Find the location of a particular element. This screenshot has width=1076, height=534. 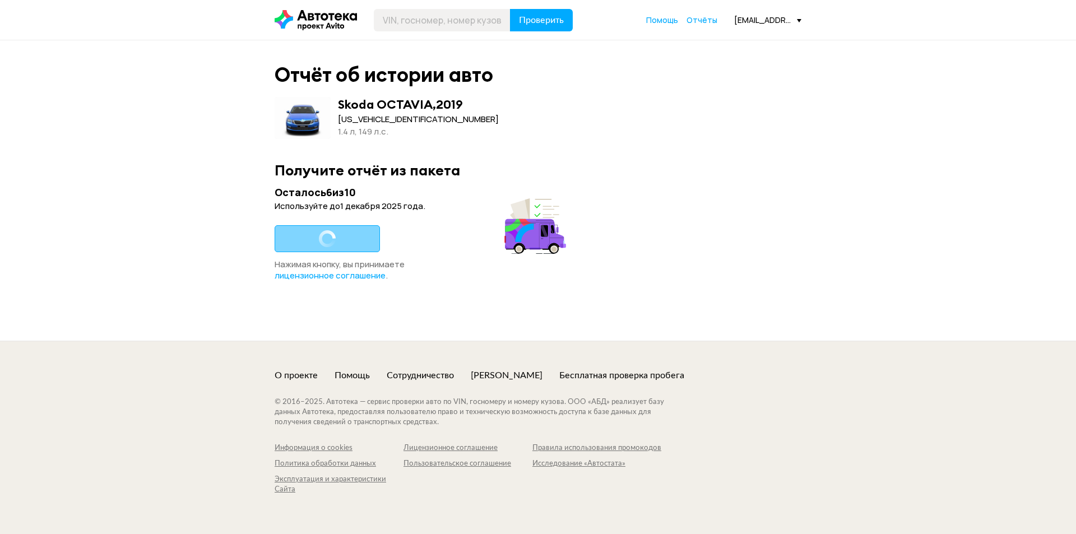

div: Отчёт об истории авто is located at coordinates (384, 75).